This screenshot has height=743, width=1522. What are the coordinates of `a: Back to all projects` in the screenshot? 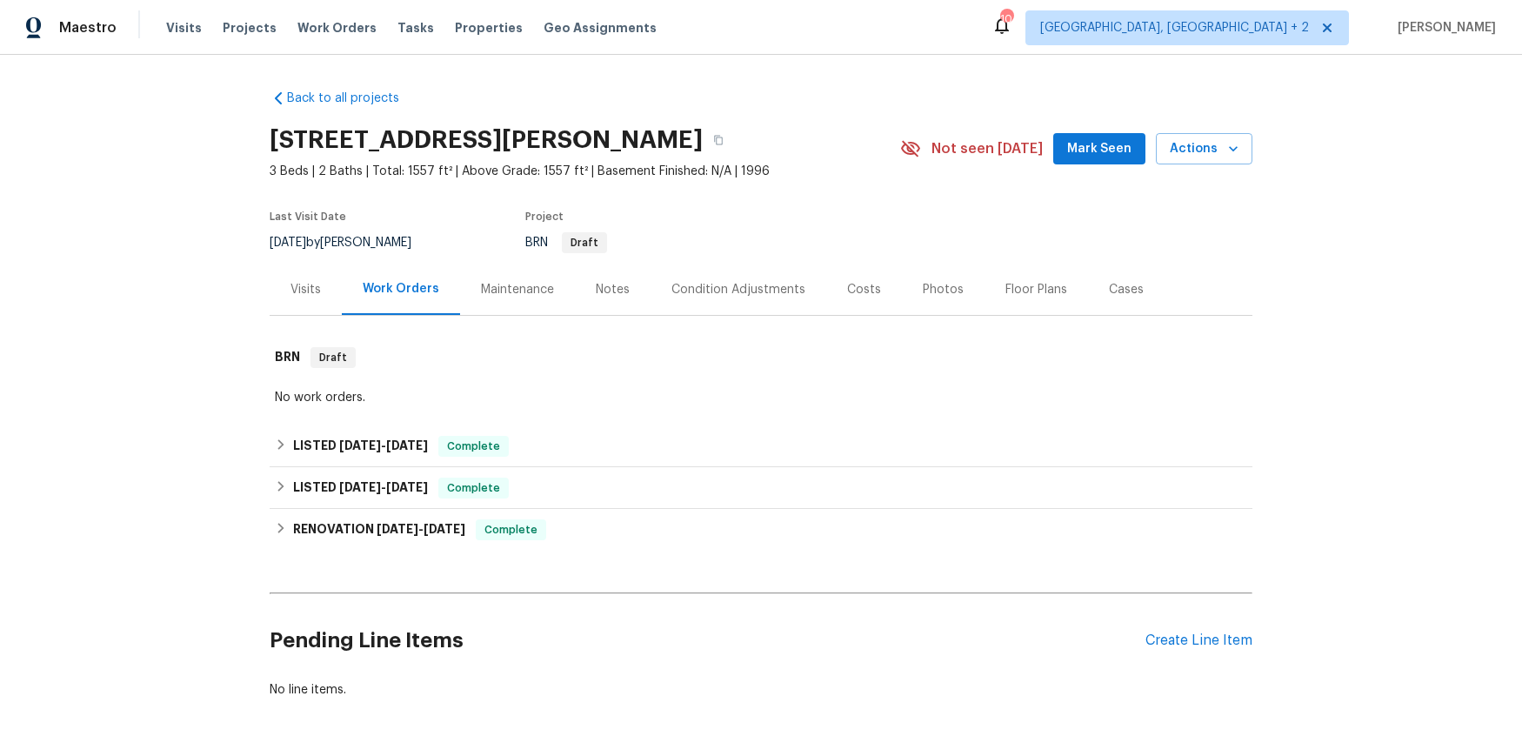 It's located at (353, 98).